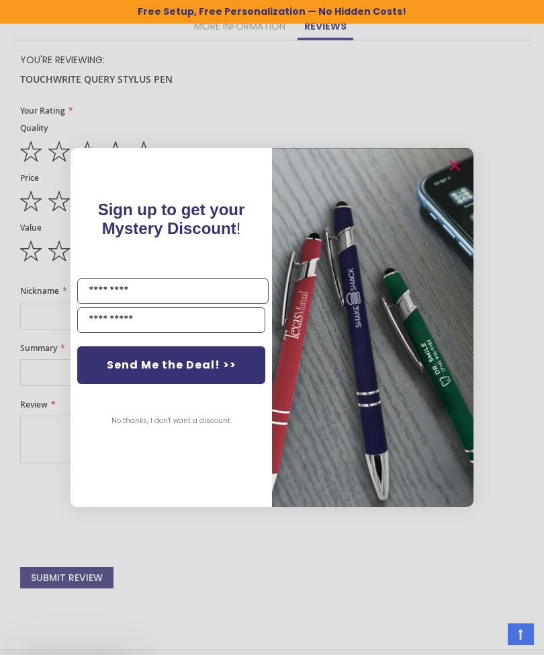 The height and width of the screenshot is (655, 544). I want to click on button: Send Me the Deal! >>, so click(171, 365).